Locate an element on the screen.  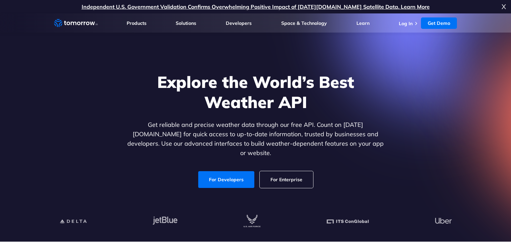
a: Solutions is located at coordinates (186, 23).